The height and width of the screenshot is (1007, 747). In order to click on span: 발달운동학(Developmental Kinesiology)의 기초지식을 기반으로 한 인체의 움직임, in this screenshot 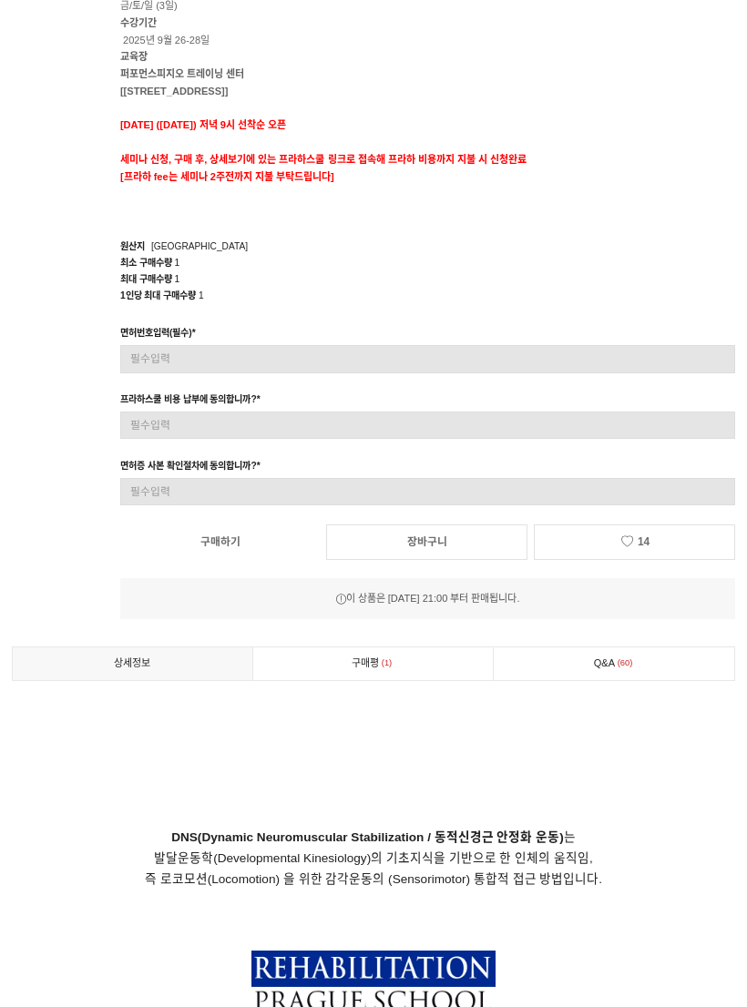, I will do `click(373, 858)`.